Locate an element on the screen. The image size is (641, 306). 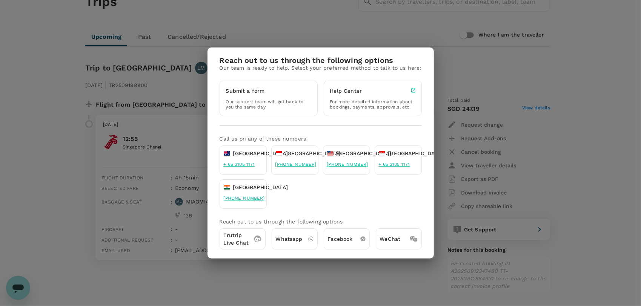
p: Our team is ready to help. Select your preferred method to talk to us here: is located at coordinates (321, 68).